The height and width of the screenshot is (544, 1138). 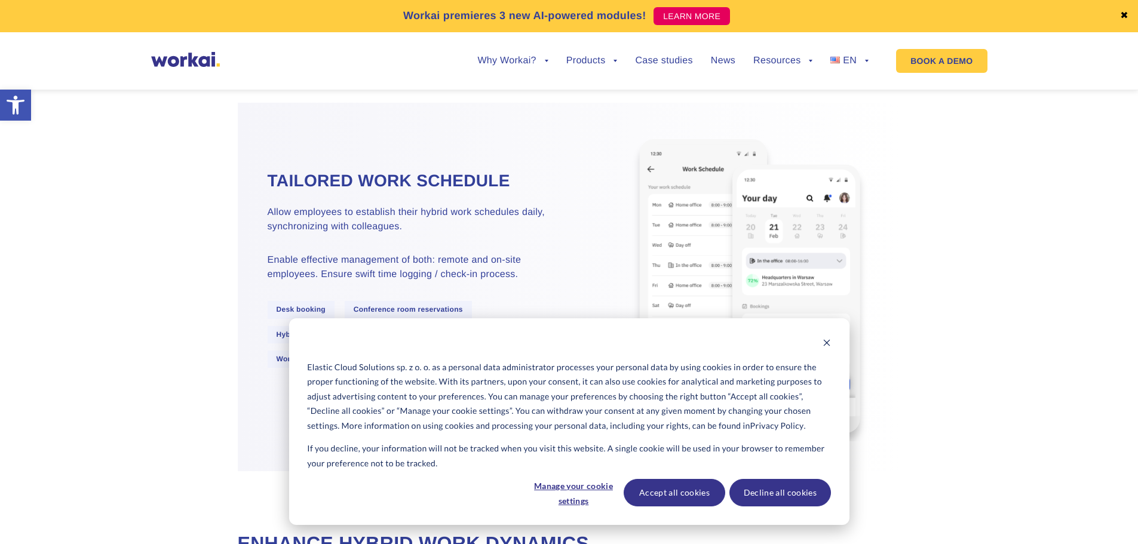 I want to click on a: LEARN MORE, so click(x=692, y=16).